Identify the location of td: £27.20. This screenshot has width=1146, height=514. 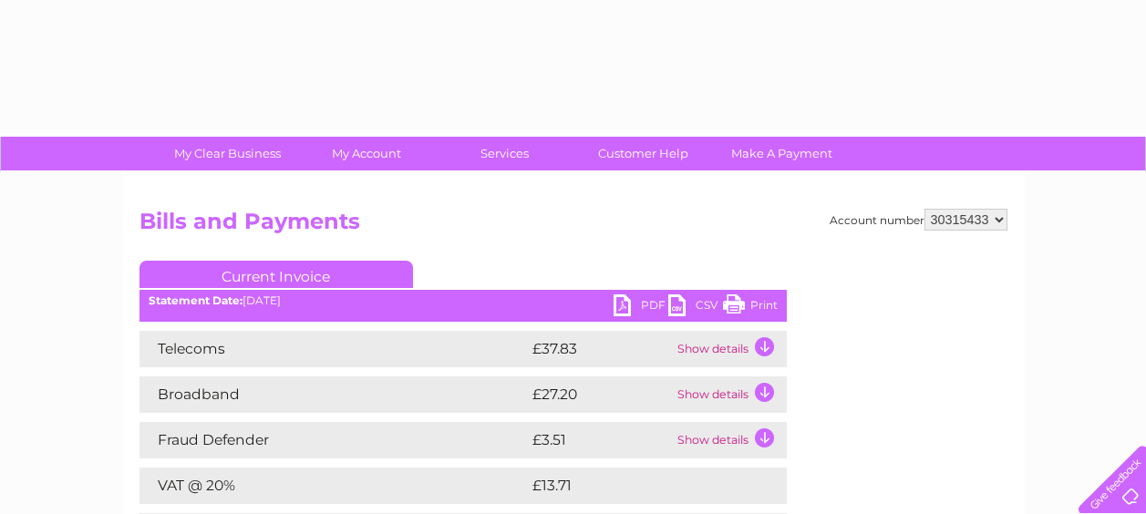
(600, 395).